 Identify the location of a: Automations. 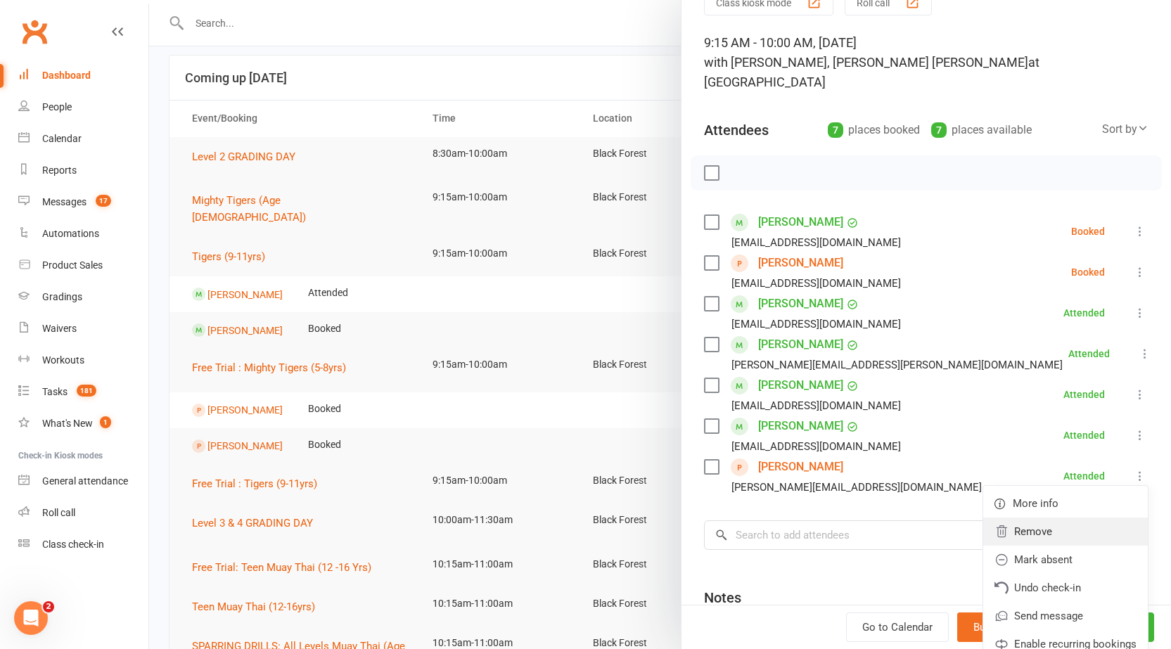
(83, 233).